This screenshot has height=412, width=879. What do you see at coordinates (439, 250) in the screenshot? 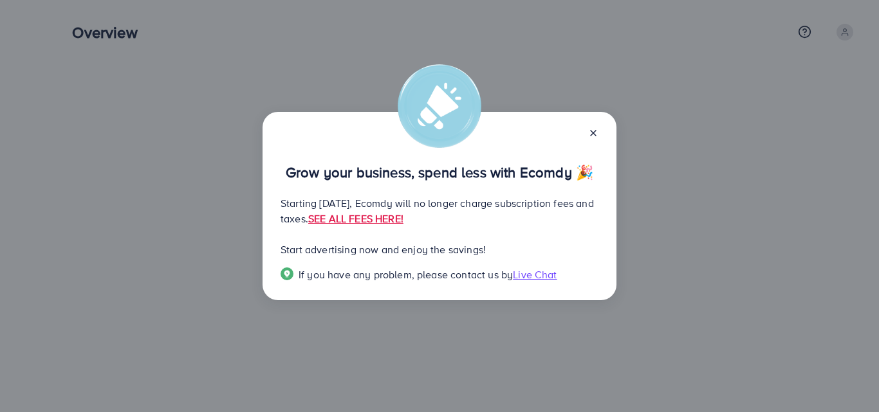
I see `p: Start advertising now and enjoy the savings!` at bounding box center [439, 250].